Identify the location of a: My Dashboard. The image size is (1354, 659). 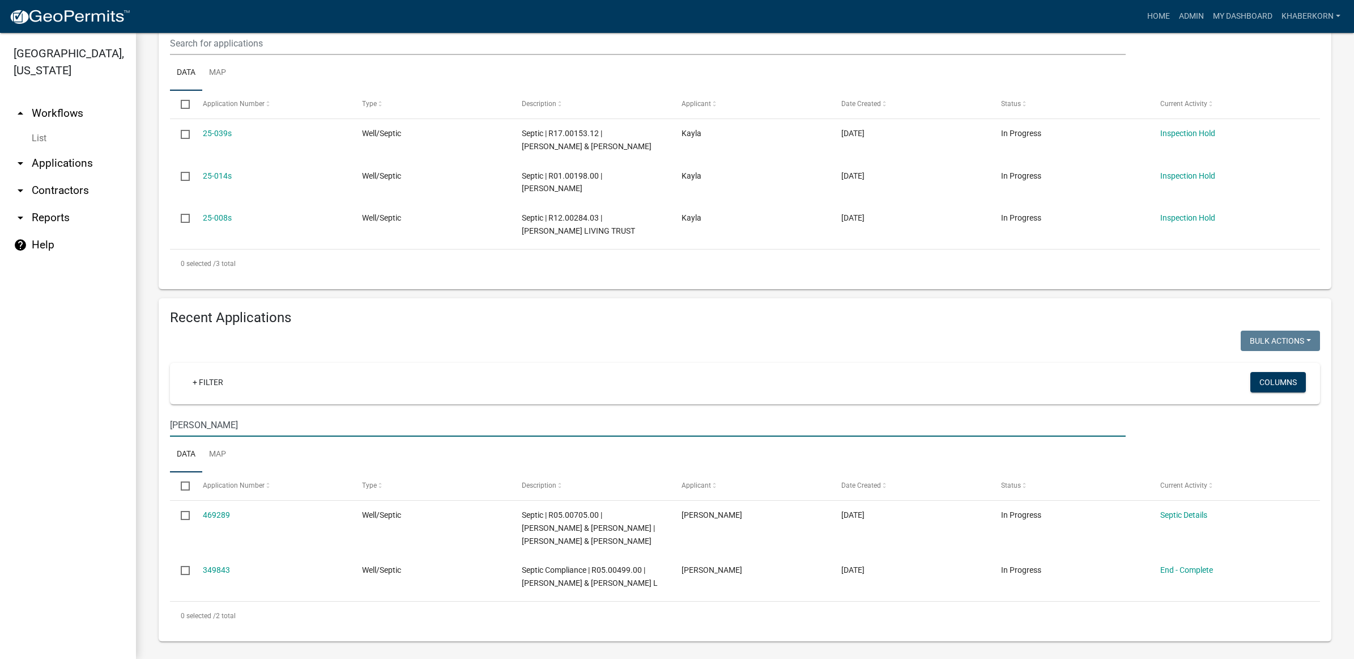
(1243, 16).